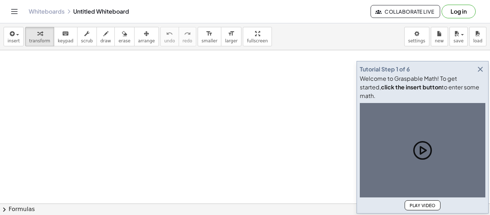 The width and height of the screenshot is (490, 215). I want to click on i: keyboard, so click(65, 34).